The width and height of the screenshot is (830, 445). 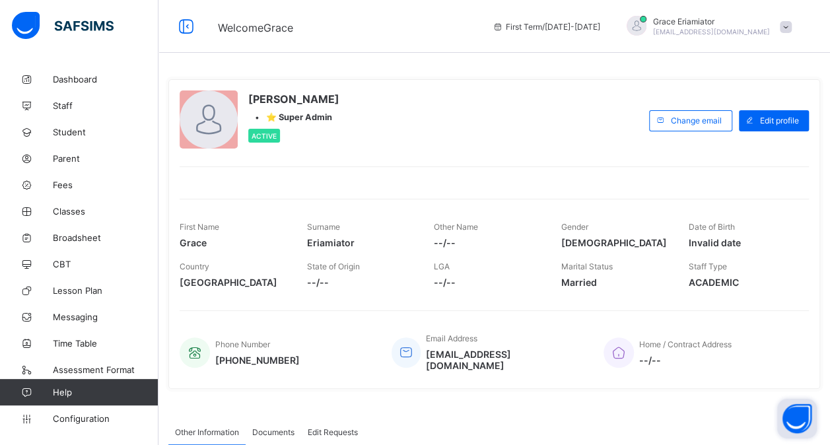 What do you see at coordinates (242, 344) in the screenshot?
I see `span: Phone Number` at bounding box center [242, 344].